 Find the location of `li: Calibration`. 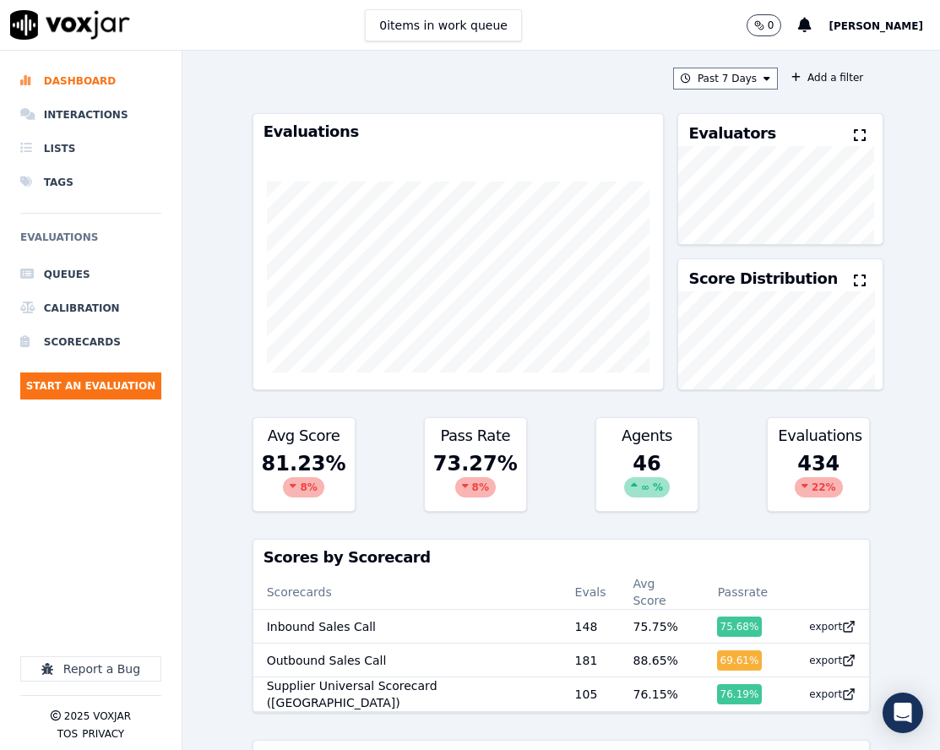

li: Calibration is located at coordinates (90, 308).